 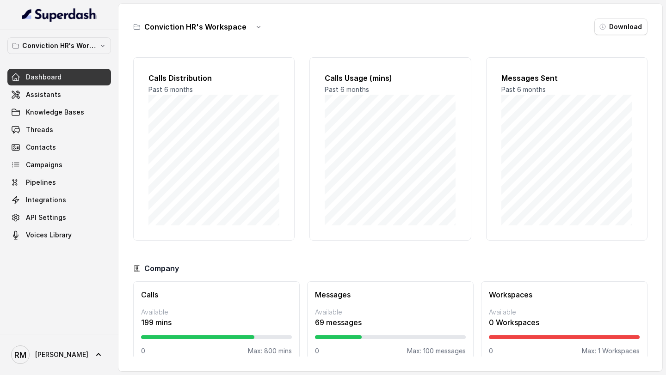 What do you see at coordinates (59, 46) in the screenshot?
I see `p: Conviction HR's Workspace` at bounding box center [59, 46].